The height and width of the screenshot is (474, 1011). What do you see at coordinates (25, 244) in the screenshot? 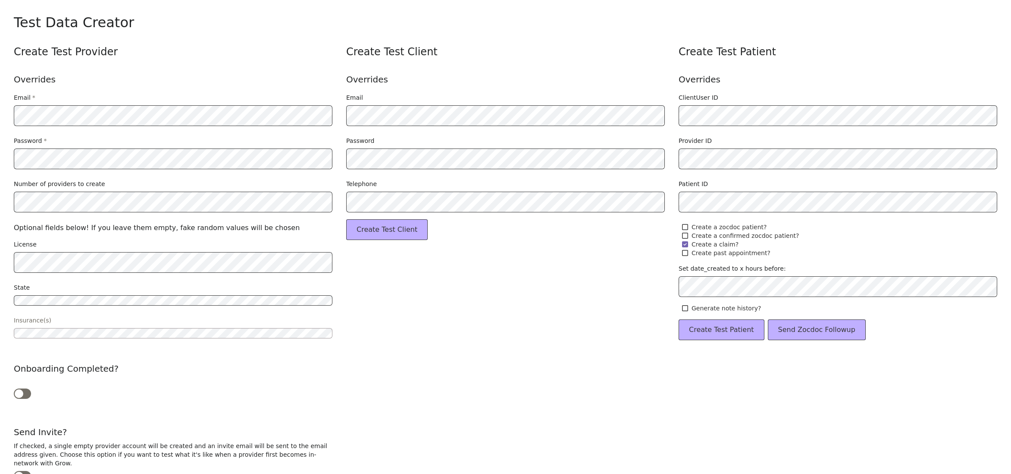
I see `label: License` at bounding box center [25, 244].